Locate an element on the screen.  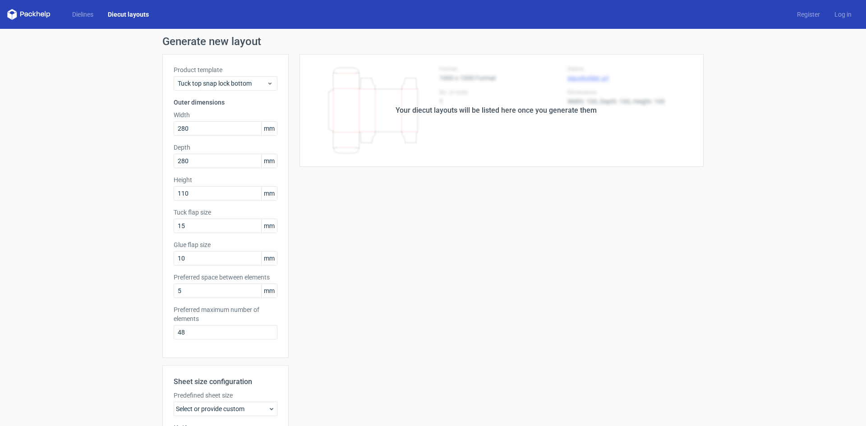
a: Log in is located at coordinates (843, 14).